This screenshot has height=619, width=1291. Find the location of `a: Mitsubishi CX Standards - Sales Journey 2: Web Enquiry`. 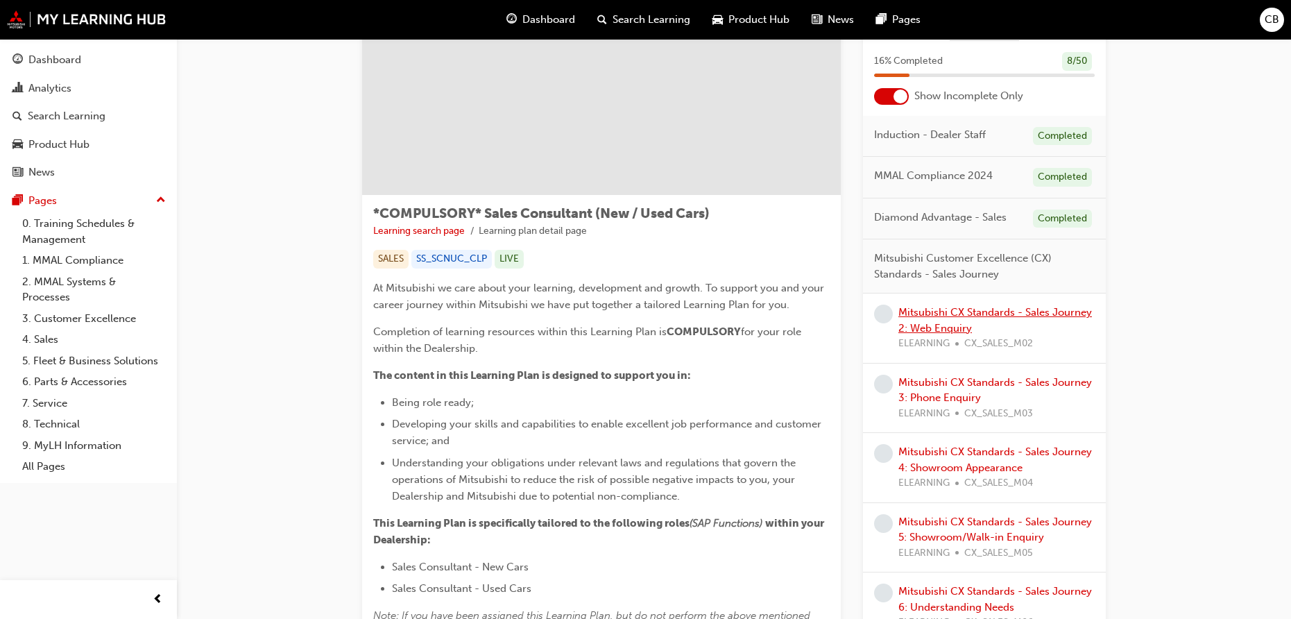

a: Mitsubishi CX Standards - Sales Journey 2: Web Enquiry is located at coordinates (994, 320).